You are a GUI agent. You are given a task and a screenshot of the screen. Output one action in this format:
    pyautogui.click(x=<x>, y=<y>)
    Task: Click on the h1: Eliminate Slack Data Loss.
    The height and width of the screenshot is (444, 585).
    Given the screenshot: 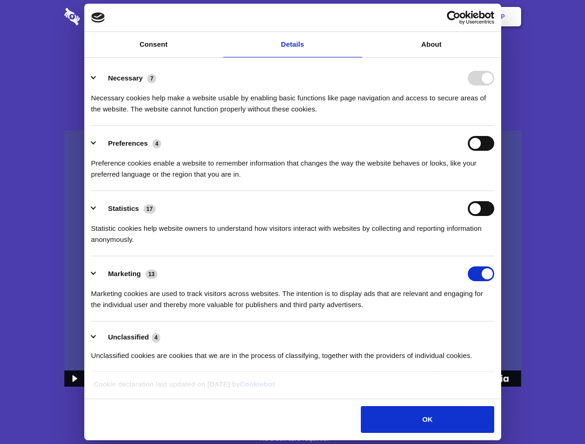 What is the action you would take?
    pyautogui.click(x=293, y=58)
    